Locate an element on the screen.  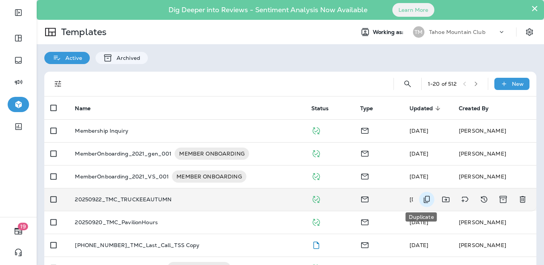
button: Delete is located at coordinates (522, 200).